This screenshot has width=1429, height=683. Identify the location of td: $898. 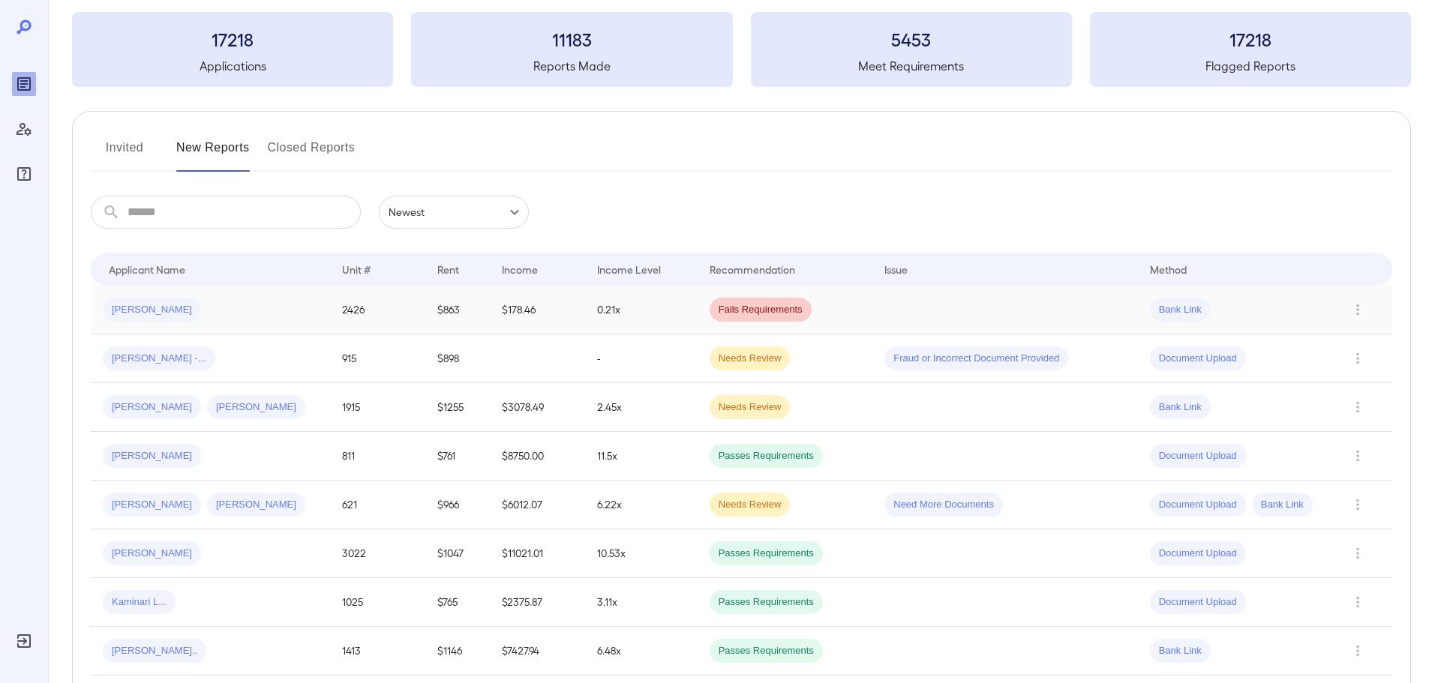
(457, 359).